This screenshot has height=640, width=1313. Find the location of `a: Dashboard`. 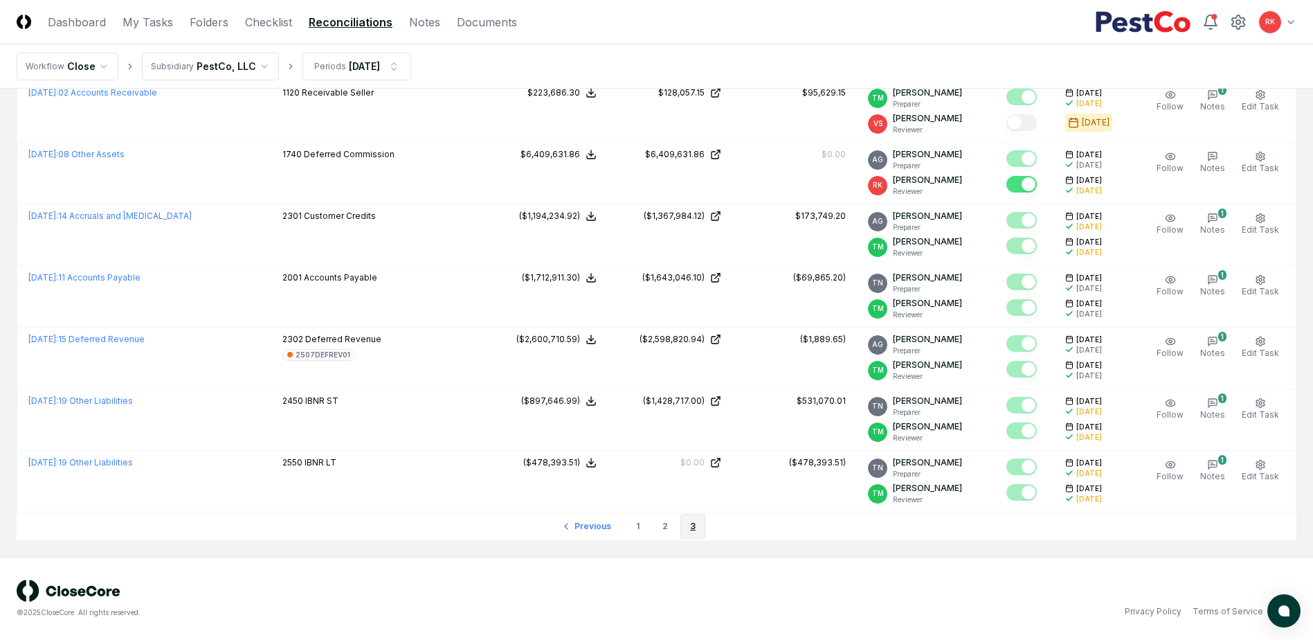

a: Dashboard is located at coordinates (77, 22).